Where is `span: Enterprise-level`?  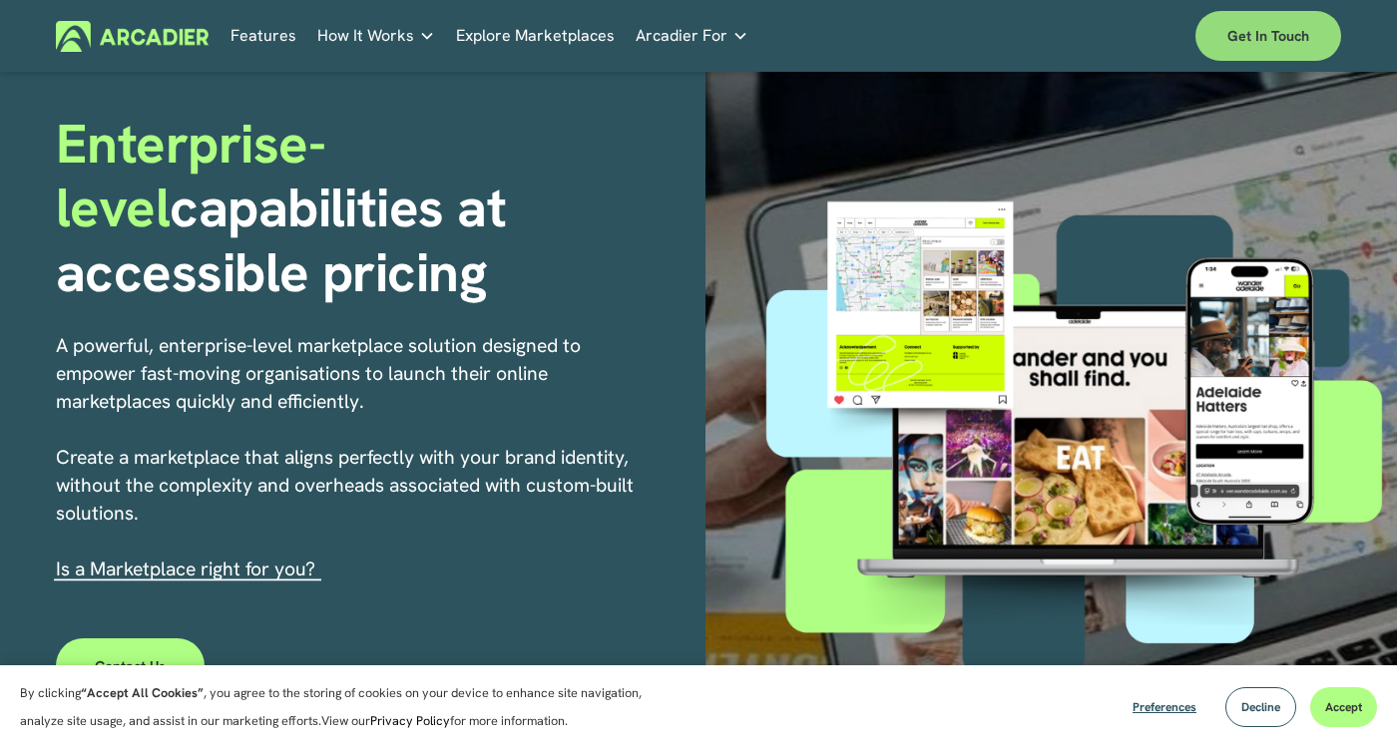 span: Enterprise-level is located at coordinates (191, 176).